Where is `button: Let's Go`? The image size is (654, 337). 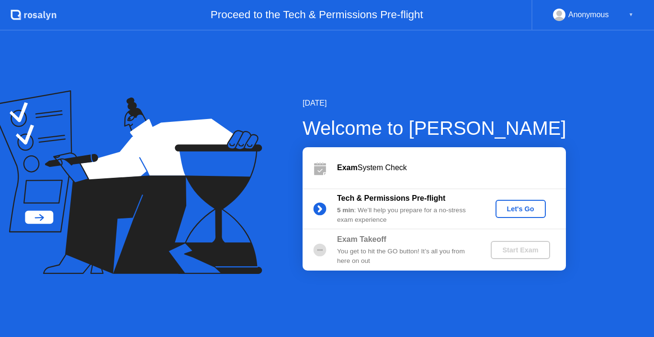 button: Let's Go is located at coordinates (520, 209).